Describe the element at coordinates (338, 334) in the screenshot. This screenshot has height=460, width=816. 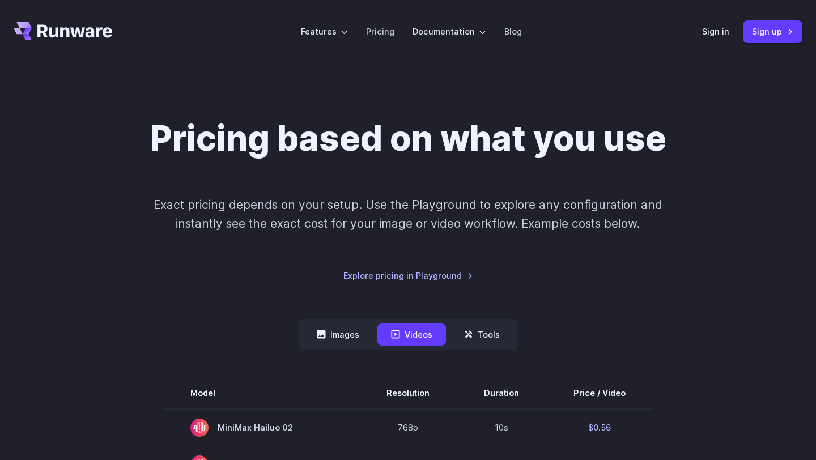
I see `button: Images` at that location.